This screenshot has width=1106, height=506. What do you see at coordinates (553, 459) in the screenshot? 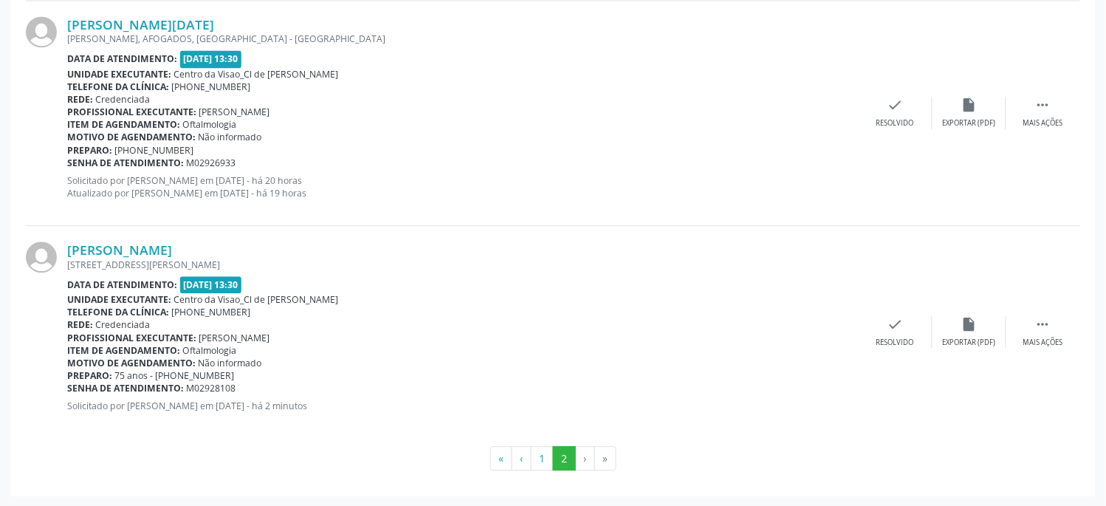
I see `ul: Pagination` at bounding box center [553, 459].